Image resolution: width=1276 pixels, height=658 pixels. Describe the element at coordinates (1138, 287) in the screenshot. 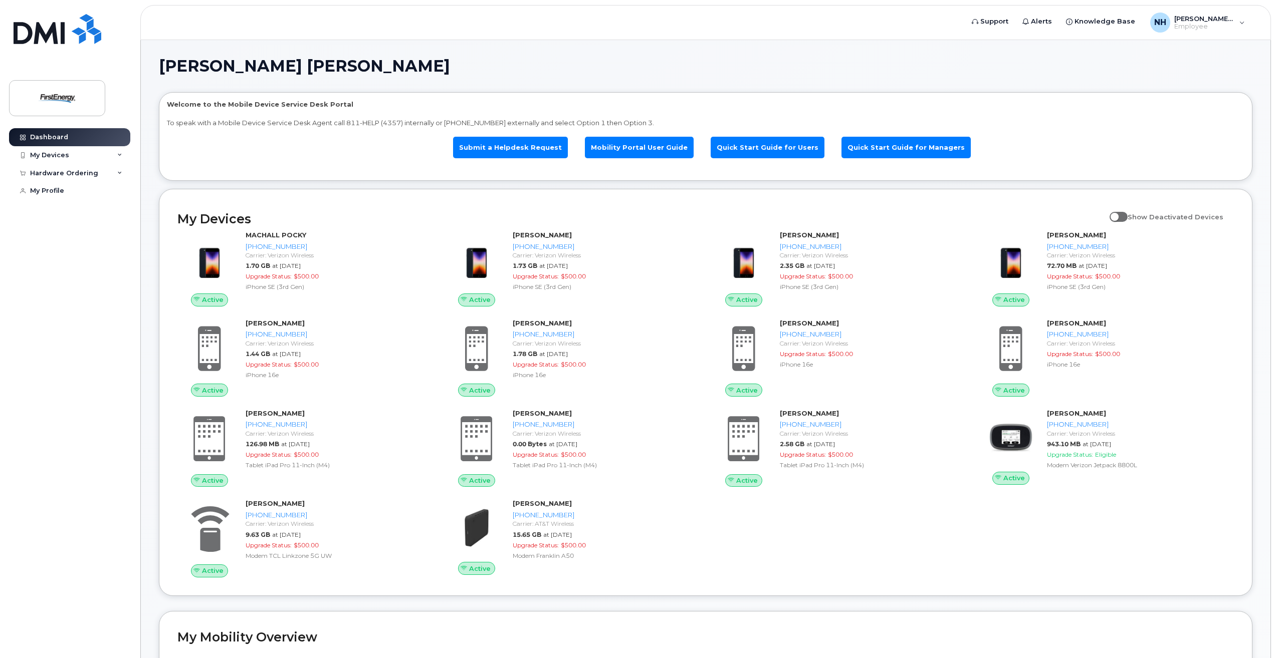

I see `div: iPhone SE (3rd Gen)` at that location.